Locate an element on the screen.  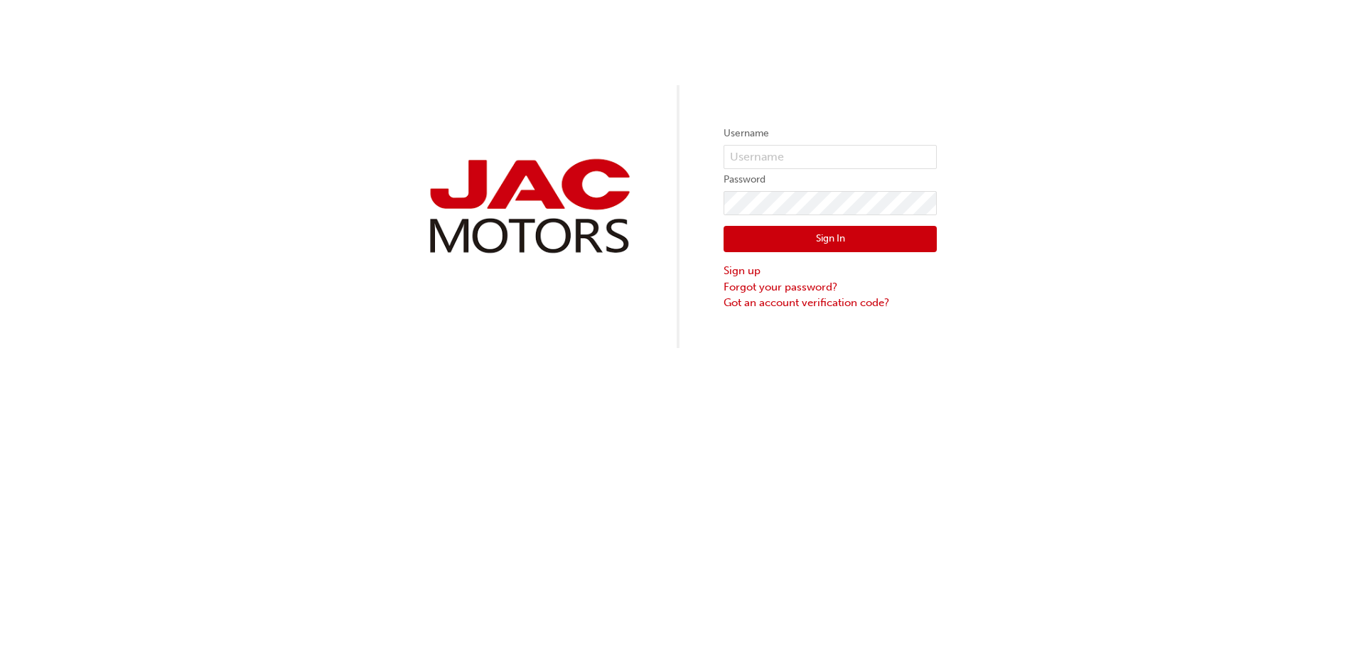
input: Username is located at coordinates (830, 157).